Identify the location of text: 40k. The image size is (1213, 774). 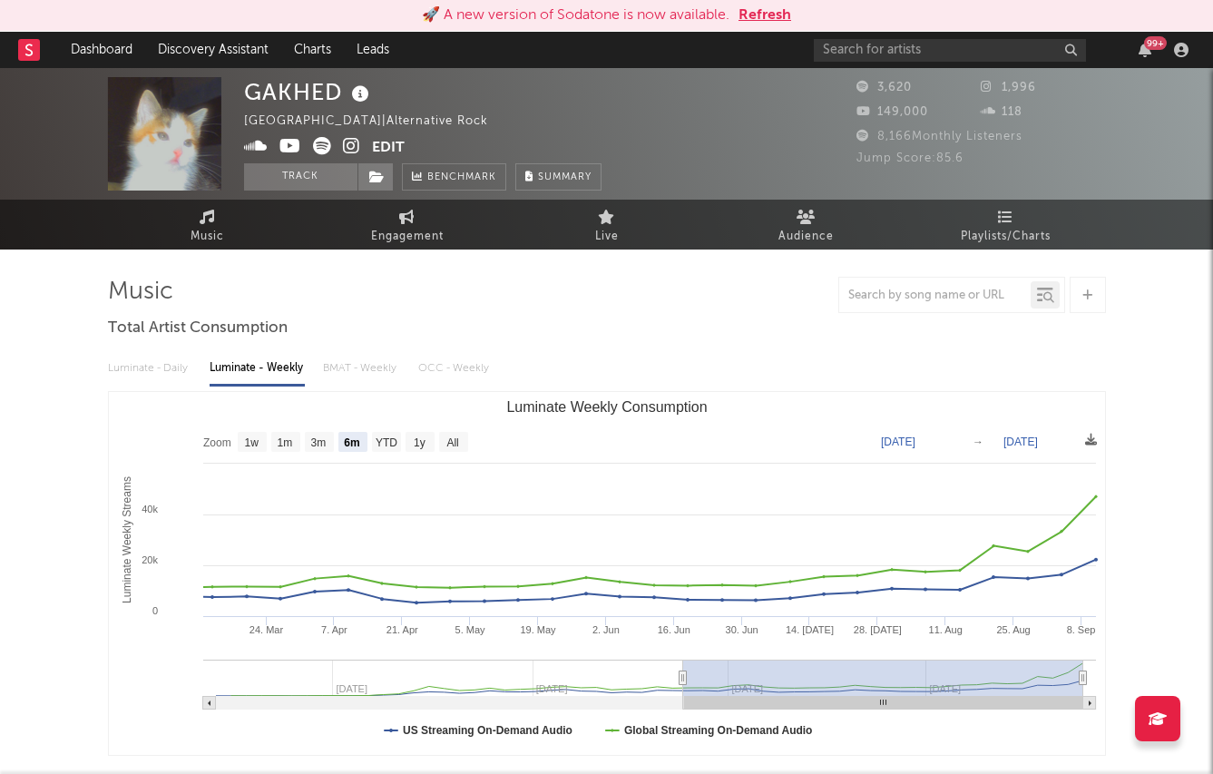
(150, 509).